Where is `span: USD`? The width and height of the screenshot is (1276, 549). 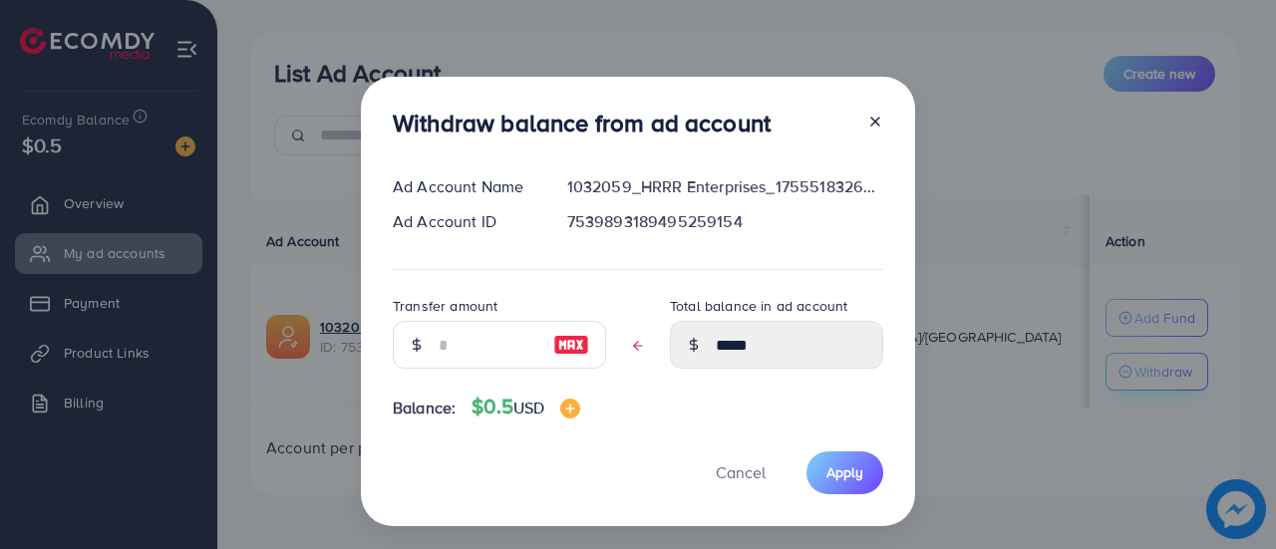
span: USD is located at coordinates (528, 408).